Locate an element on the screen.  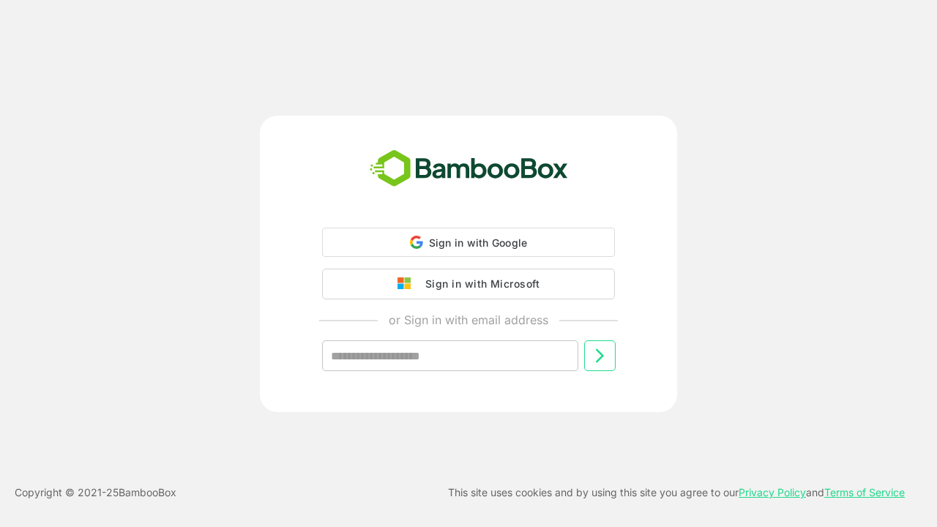
button: Sign in with Microsoft is located at coordinates (468, 284).